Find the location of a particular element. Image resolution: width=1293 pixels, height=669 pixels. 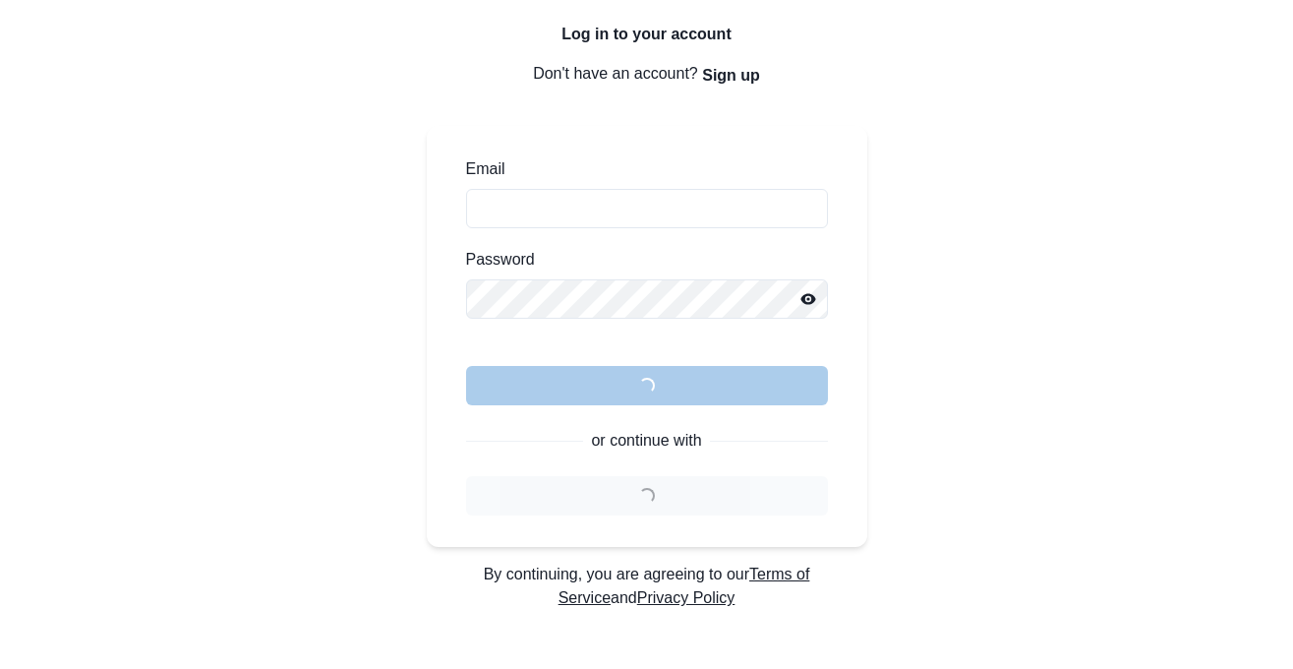

label: Email is located at coordinates (641, 169).